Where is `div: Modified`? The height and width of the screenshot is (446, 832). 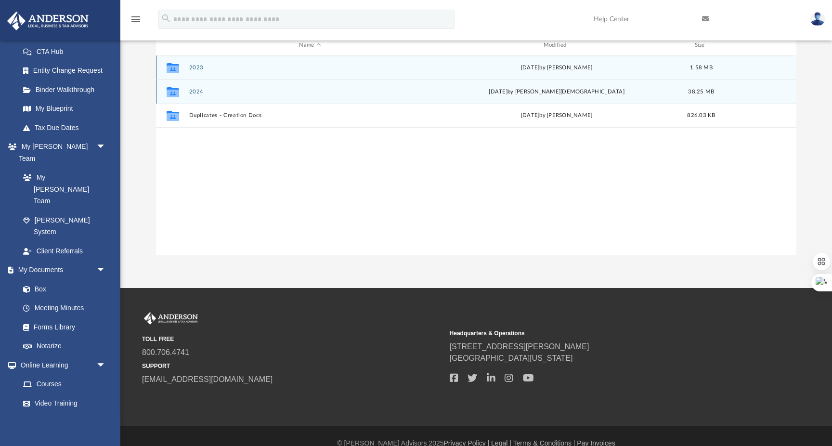 div: Modified is located at coordinates (557, 45).